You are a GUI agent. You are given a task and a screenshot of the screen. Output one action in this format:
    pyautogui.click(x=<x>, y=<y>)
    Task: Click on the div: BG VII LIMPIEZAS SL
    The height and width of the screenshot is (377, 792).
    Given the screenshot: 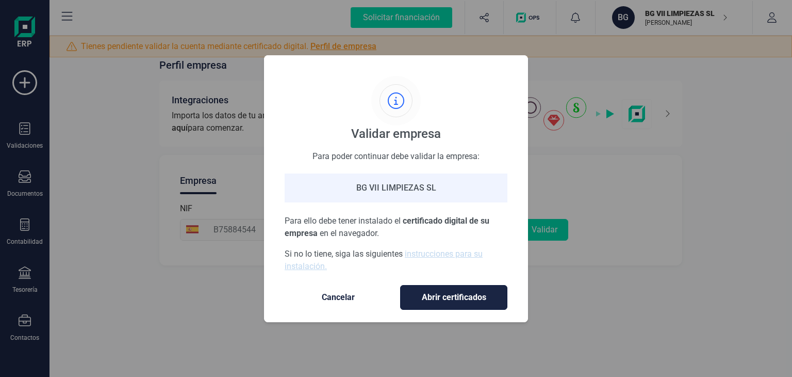 What is the action you would take?
    pyautogui.click(x=396, y=188)
    